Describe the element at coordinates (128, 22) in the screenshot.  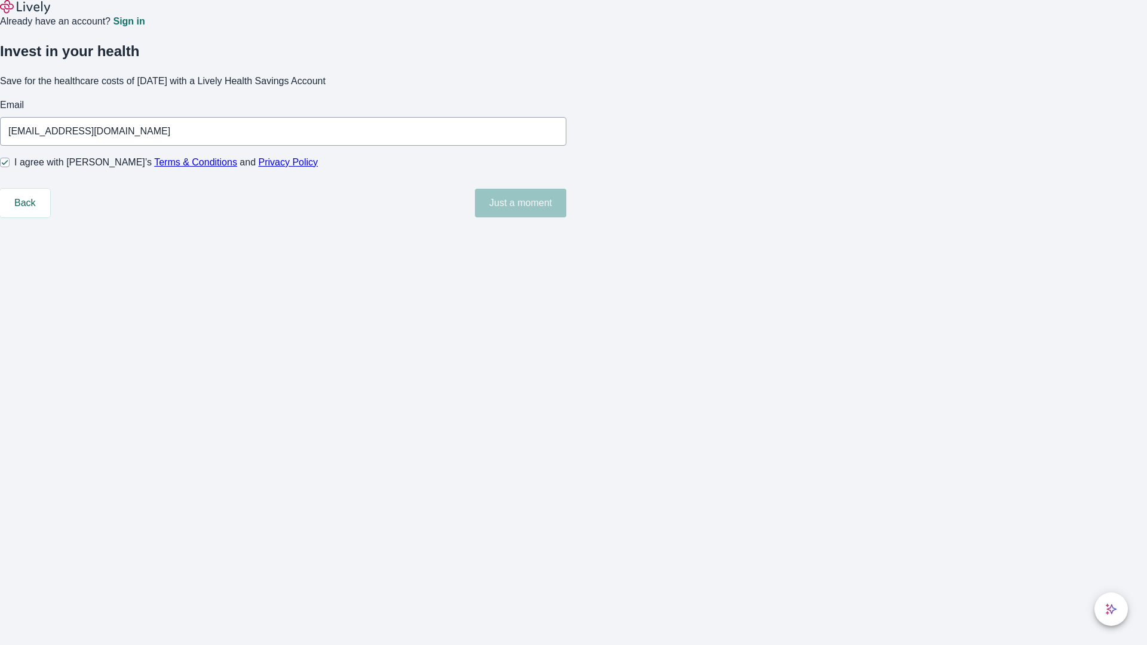
I see `div: Sign in` at that location.